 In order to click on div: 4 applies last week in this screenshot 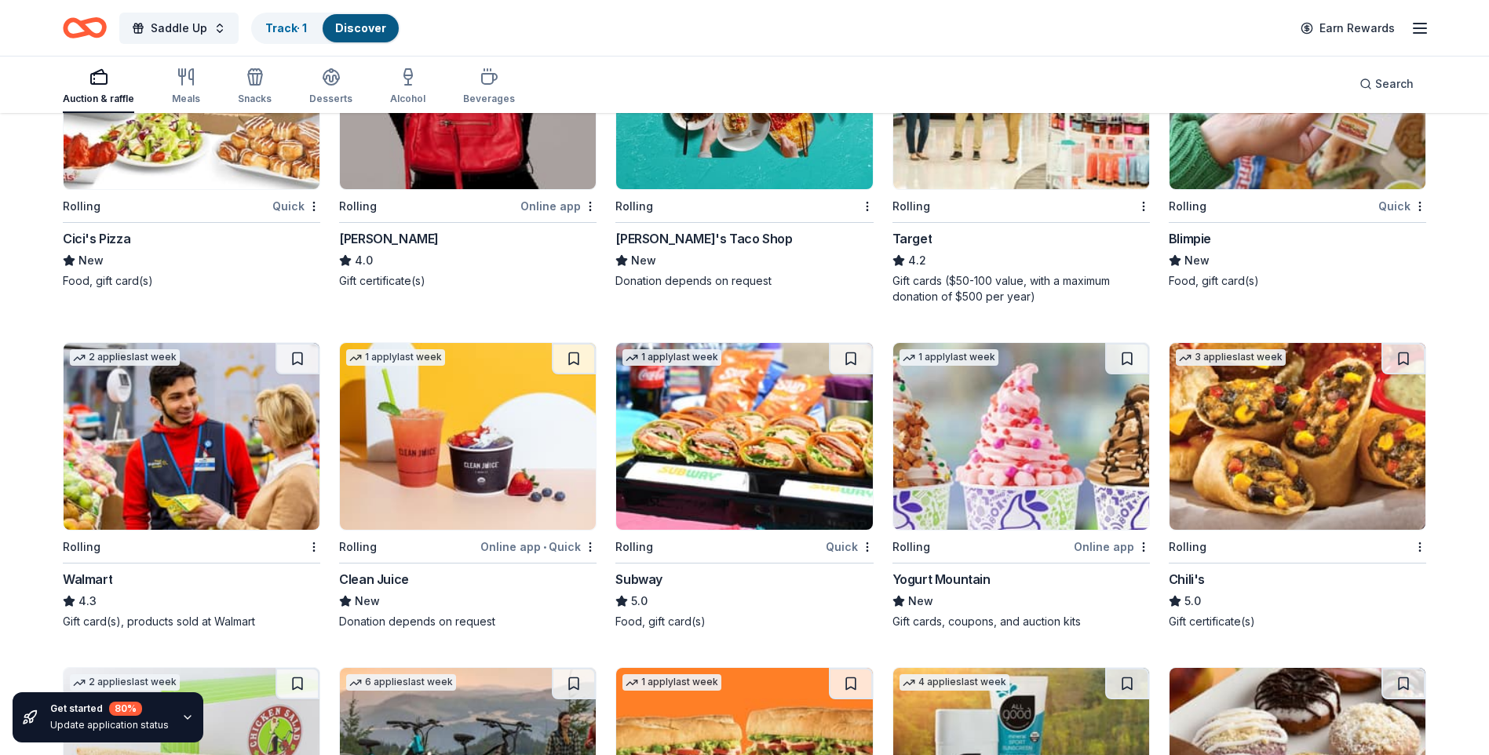, I will do `click(954, 682)`.